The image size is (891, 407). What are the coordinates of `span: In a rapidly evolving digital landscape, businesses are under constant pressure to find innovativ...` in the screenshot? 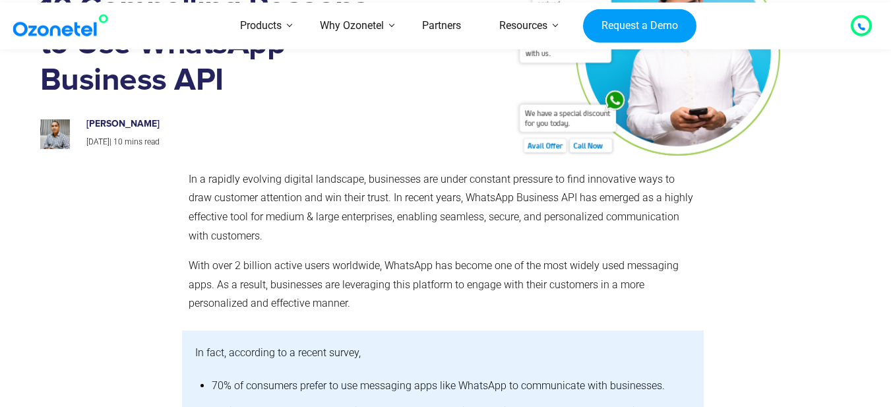 It's located at (441, 207).